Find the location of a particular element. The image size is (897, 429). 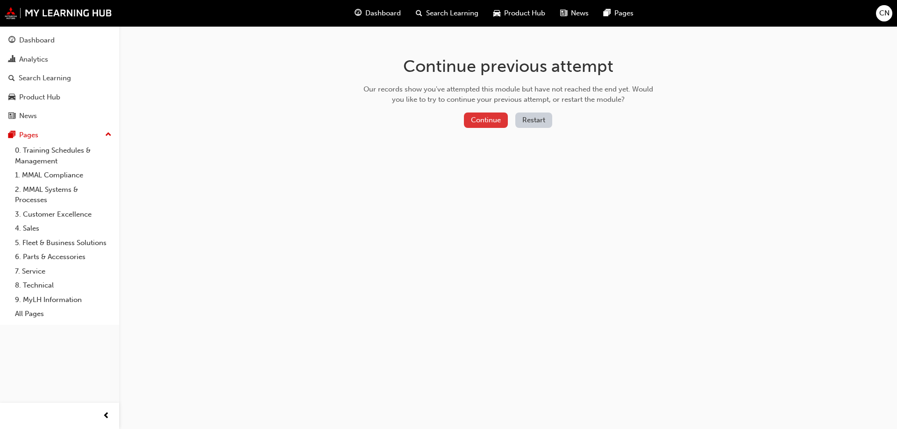

div: Analytics is located at coordinates (34, 59).